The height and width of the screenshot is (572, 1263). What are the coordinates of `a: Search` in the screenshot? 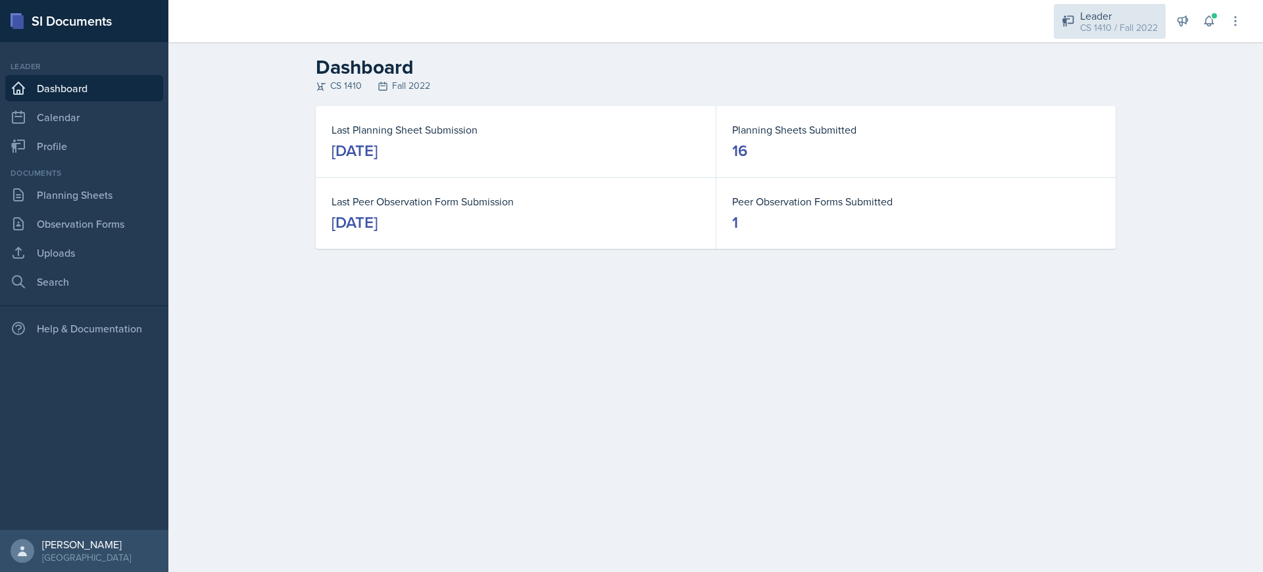 It's located at (84, 282).